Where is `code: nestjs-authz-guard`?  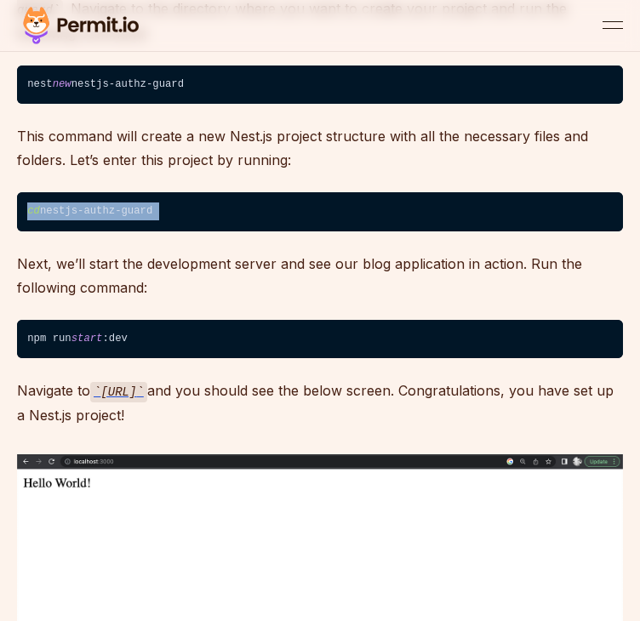 code: nestjs-authz-guard is located at coordinates (320, 212).